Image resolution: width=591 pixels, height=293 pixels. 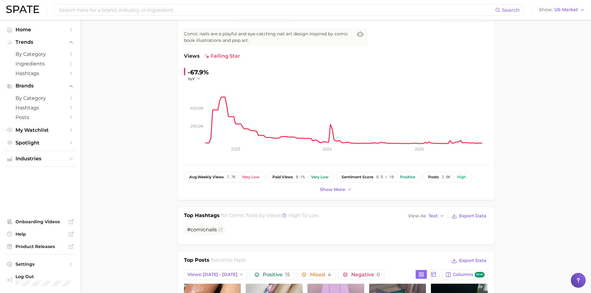 I want to click on span: Log Out, so click(x=48, y=277).